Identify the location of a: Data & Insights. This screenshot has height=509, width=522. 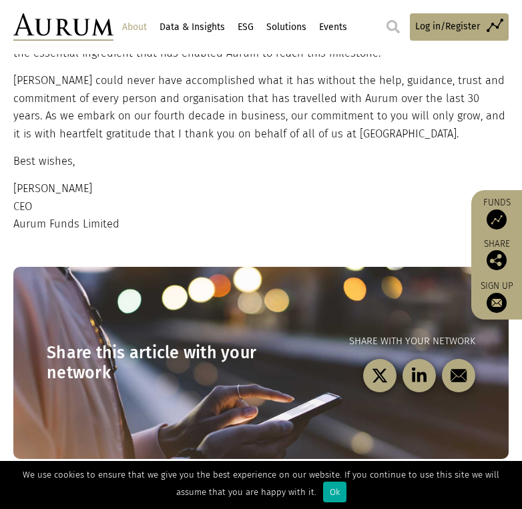
(192, 27).